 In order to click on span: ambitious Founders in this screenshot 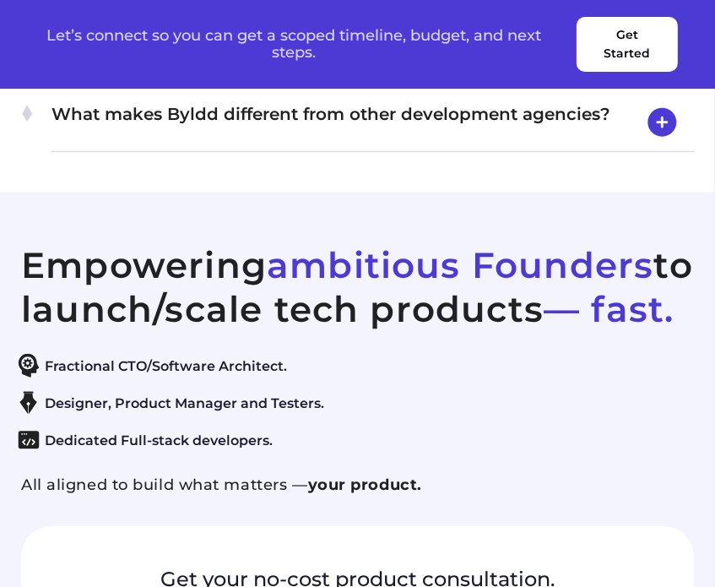, I will do `click(460, 265)`.